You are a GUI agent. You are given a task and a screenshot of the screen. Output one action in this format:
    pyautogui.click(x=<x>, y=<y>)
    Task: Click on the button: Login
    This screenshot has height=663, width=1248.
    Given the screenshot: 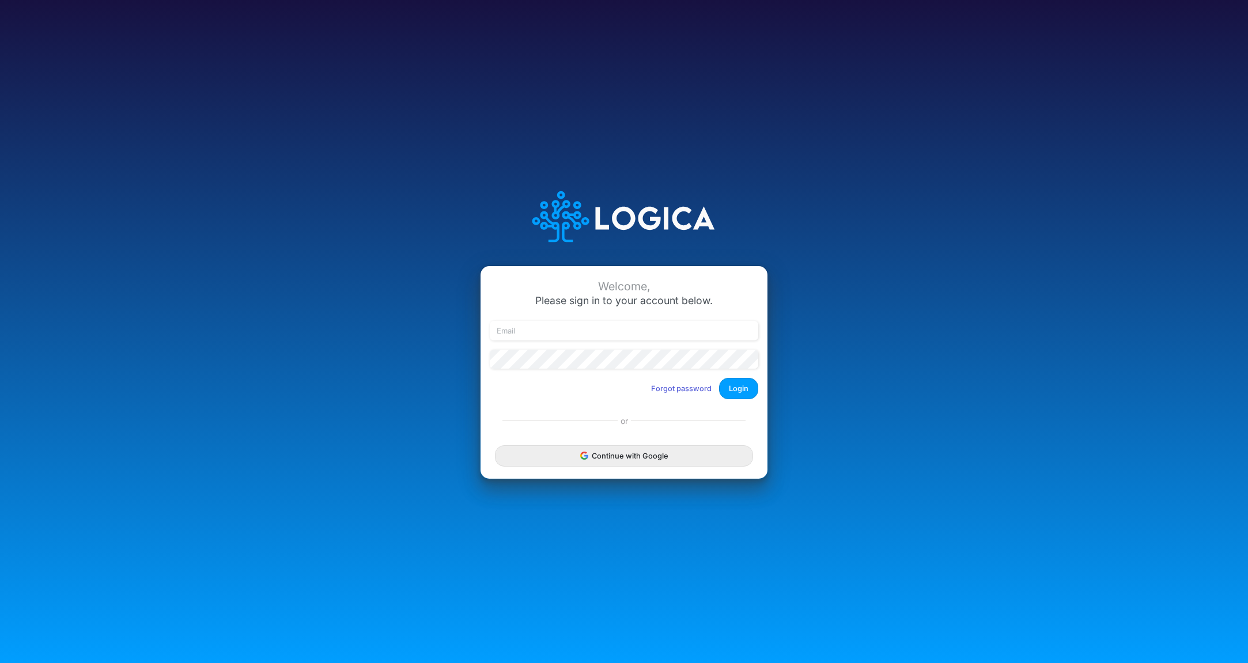 What is the action you would take?
    pyautogui.click(x=739, y=388)
    